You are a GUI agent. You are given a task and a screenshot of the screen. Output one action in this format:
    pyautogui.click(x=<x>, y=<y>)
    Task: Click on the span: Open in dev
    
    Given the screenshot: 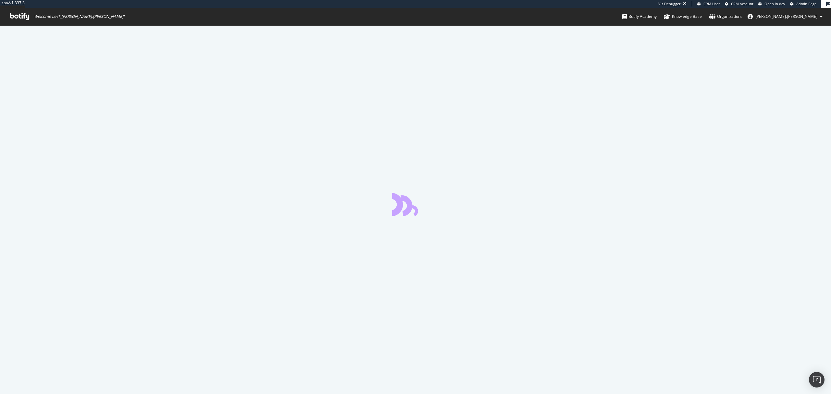 What is the action you would take?
    pyautogui.click(x=775, y=4)
    